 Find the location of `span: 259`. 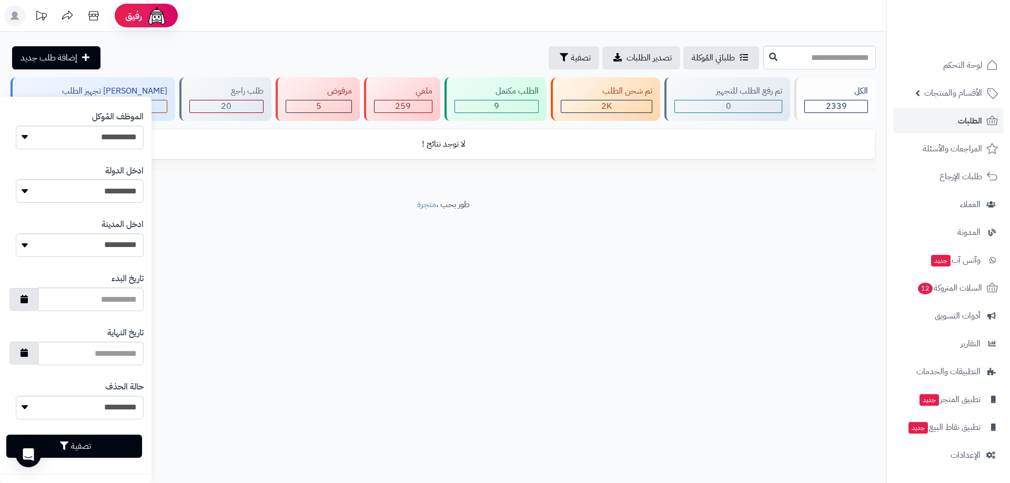

span: 259 is located at coordinates (403, 106).